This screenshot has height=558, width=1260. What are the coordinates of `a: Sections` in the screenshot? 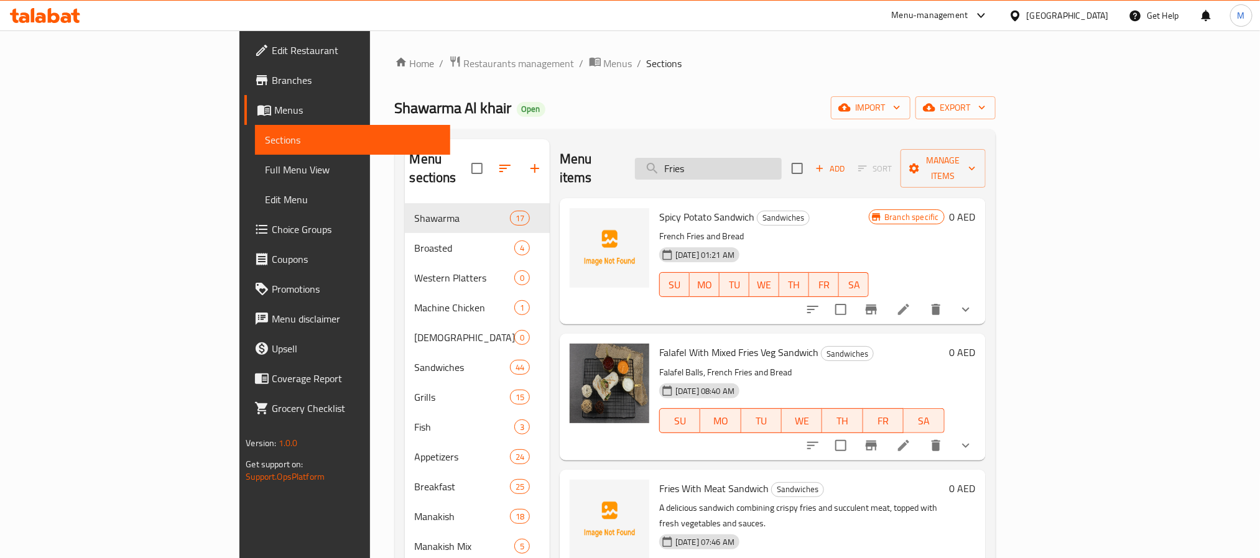 It's located at (352, 140).